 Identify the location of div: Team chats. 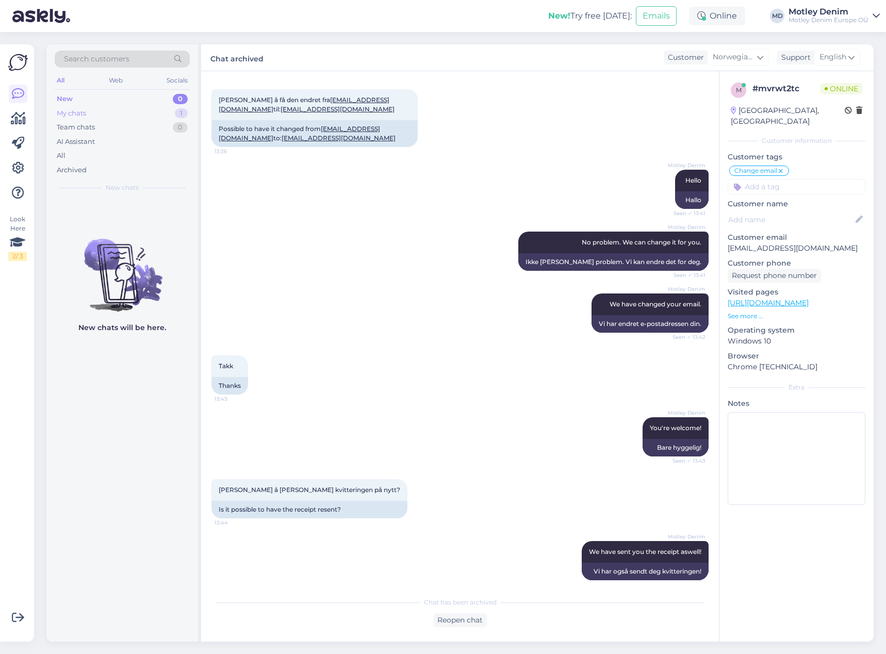
(76, 127).